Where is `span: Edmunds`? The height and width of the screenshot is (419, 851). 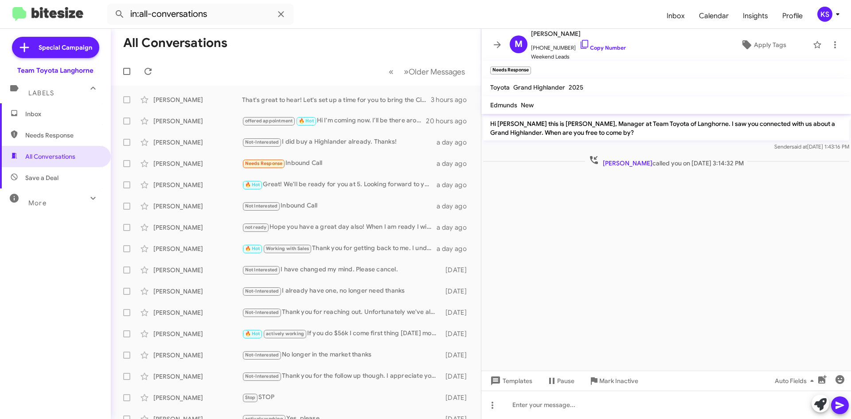
span: Edmunds is located at coordinates (504, 105).